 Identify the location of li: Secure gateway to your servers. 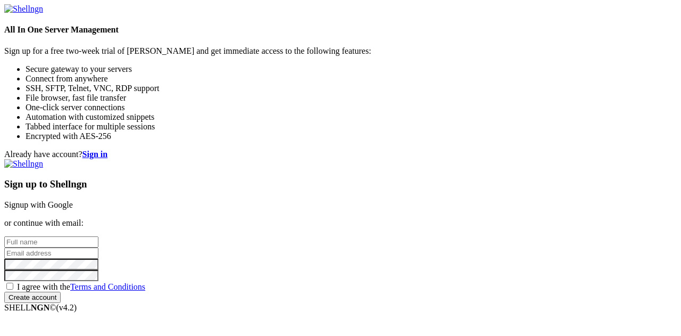
(351, 69).